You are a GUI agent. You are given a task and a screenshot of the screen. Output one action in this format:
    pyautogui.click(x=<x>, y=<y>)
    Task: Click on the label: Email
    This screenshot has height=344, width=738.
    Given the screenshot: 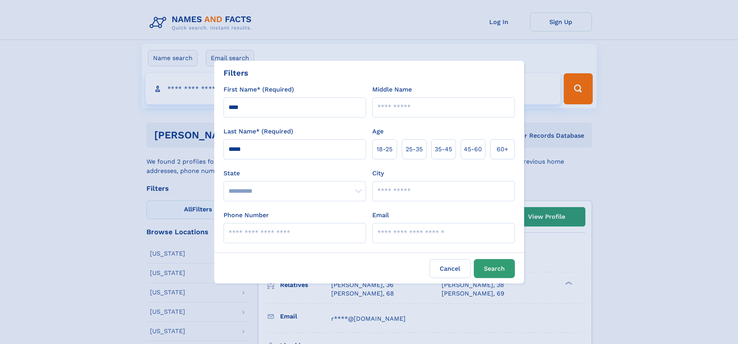 What is the action you would take?
    pyautogui.click(x=380, y=215)
    